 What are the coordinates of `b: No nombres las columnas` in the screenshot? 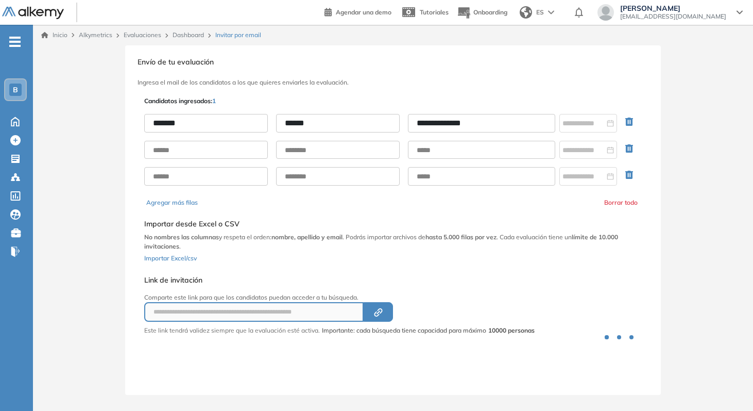 It's located at (181, 236).